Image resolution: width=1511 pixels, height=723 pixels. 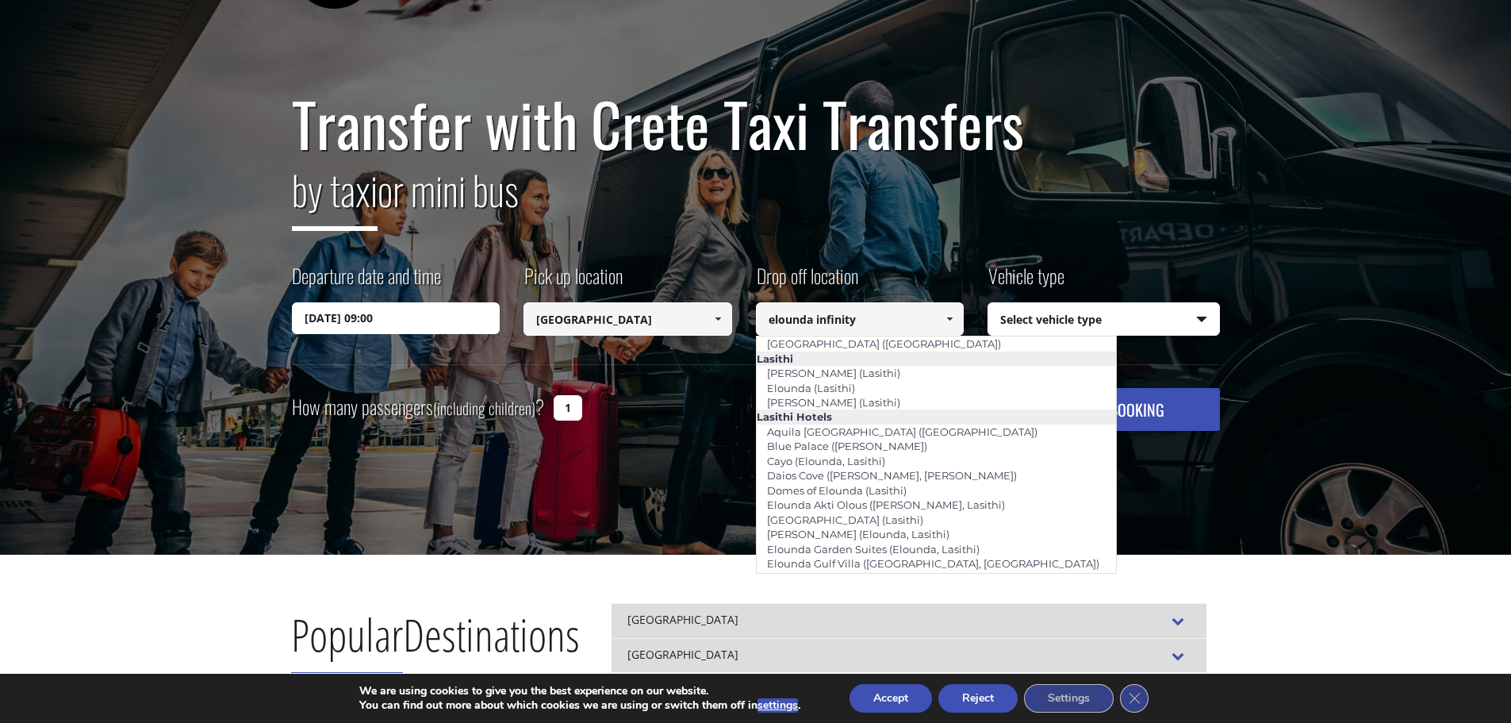 What do you see at coordinates (756, 200) in the screenshot?
I see `h2: or mini bus` at bounding box center [756, 200].